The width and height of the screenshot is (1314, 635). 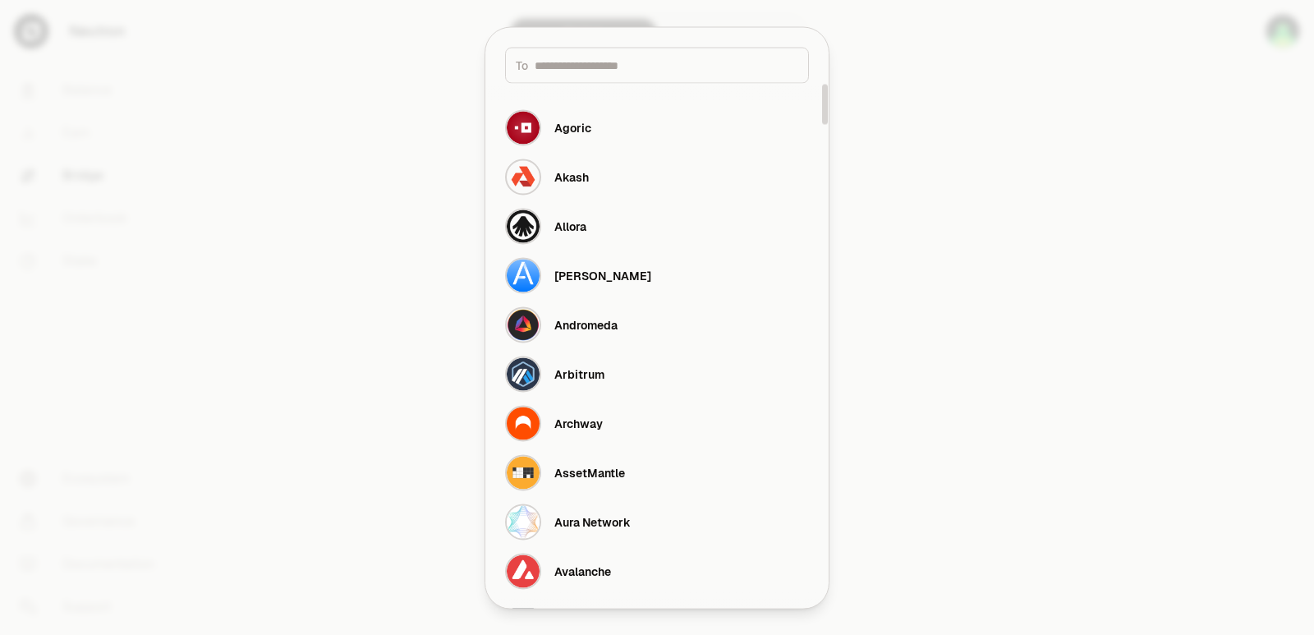 What do you see at coordinates (579, 374) in the screenshot?
I see `div: Arbitrum` at bounding box center [579, 374].